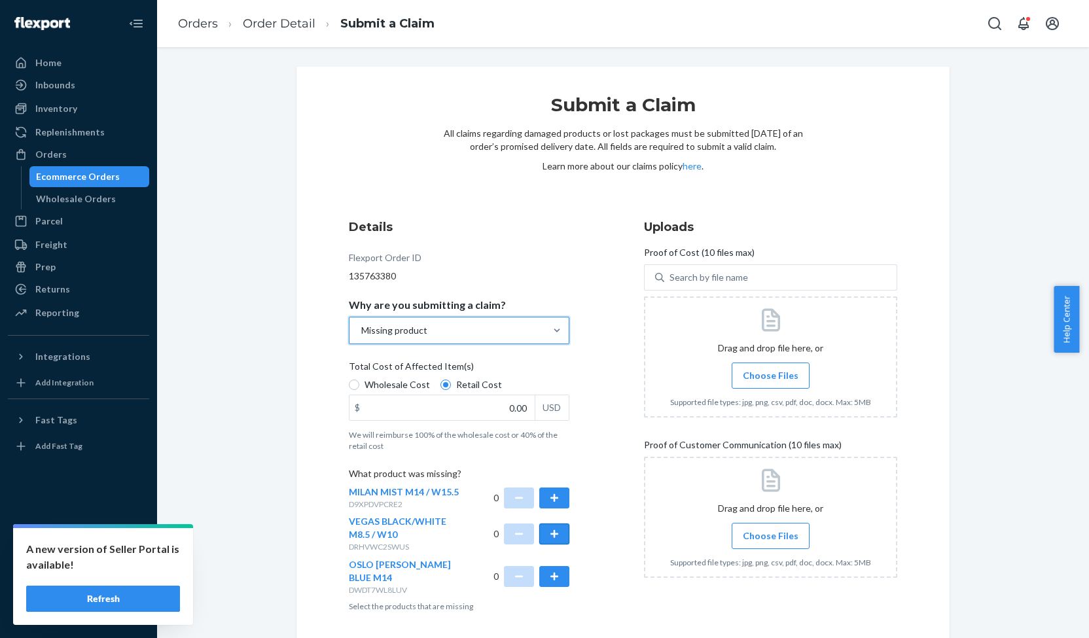 The image size is (1089, 638). Describe the element at coordinates (699, 255) in the screenshot. I see `span: Proof of Cost (10 files max)` at that location.